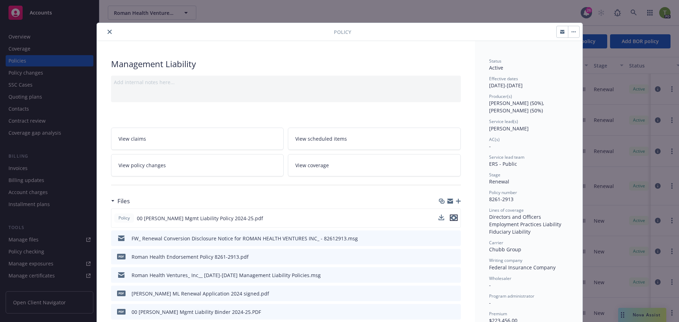 Image resolution: width=679 pixels, height=322 pixels. Describe the element at coordinates (374, 165) in the screenshot. I see `a: View coverage` at that location.